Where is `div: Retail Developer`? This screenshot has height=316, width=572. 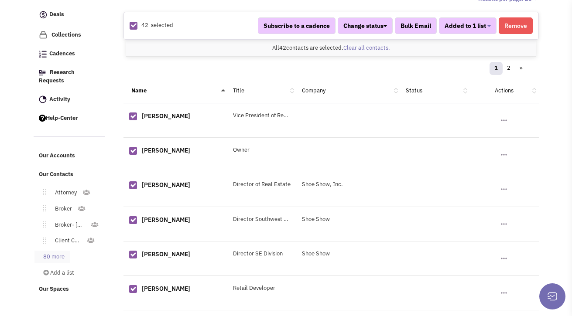 div: Retail Developer is located at coordinates (262, 288).